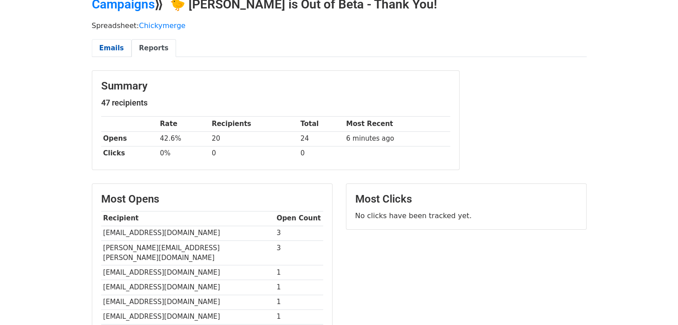 The image size is (678, 325). I want to click on h3: Most Opens, so click(212, 199).